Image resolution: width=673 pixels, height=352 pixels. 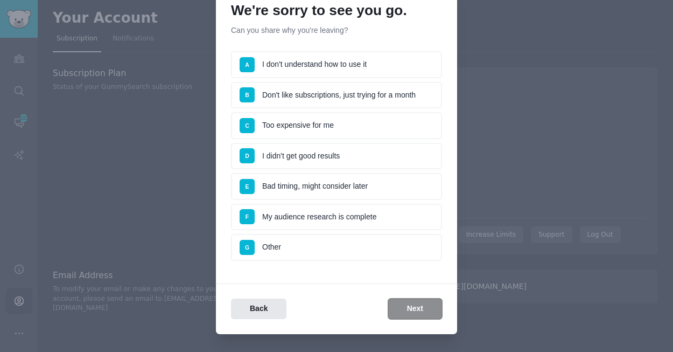 I want to click on span: F, so click(x=247, y=216).